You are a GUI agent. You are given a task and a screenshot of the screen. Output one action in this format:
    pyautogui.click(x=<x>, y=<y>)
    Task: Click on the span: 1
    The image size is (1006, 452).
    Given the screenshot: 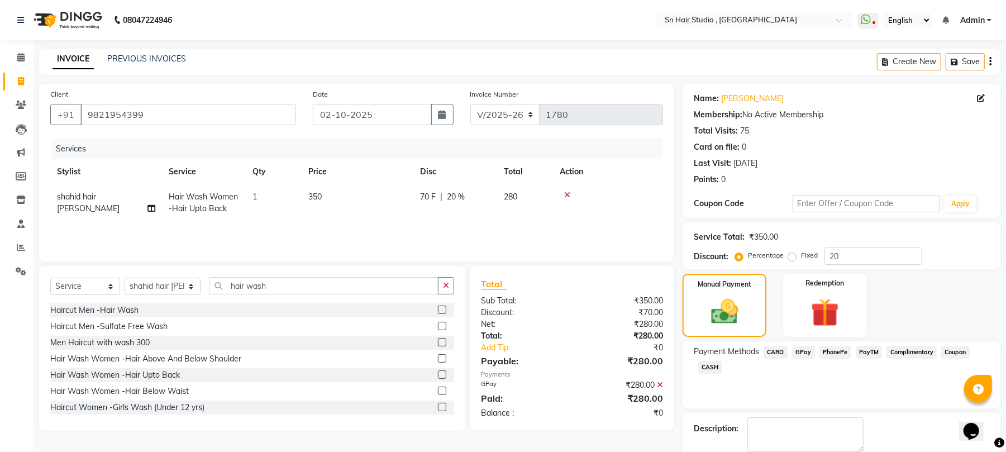 What is the action you would take?
    pyautogui.click(x=255, y=197)
    